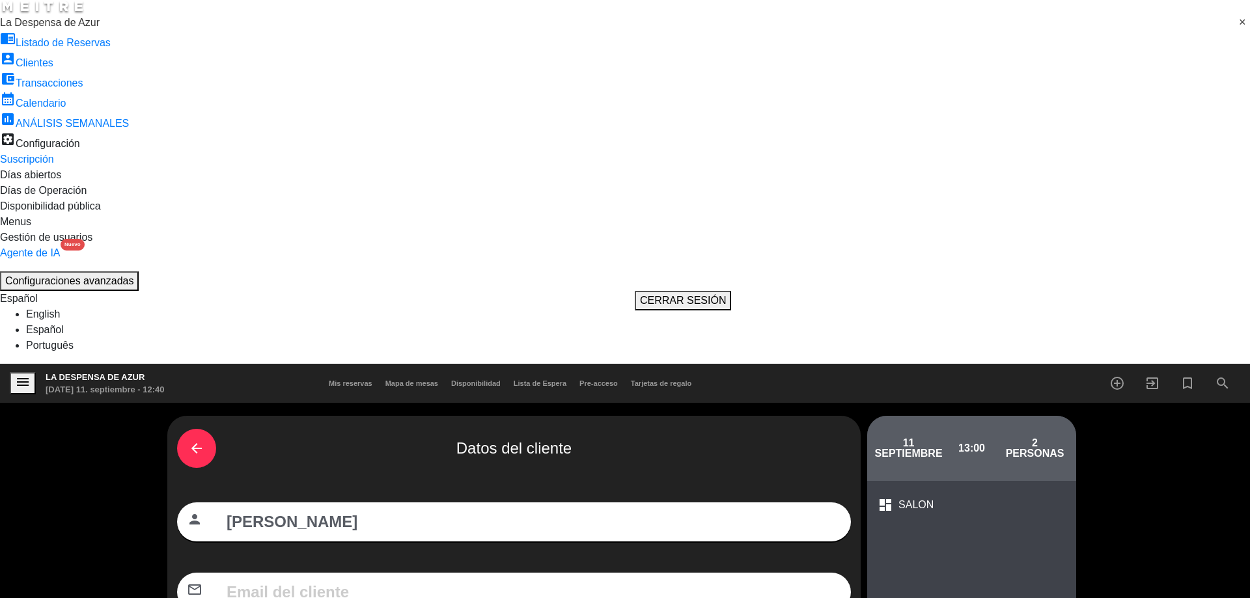 This screenshot has width=1250, height=598. What do you see at coordinates (908, 443) in the screenshot?
I see `div: 11` at bounding box center [908, 443].